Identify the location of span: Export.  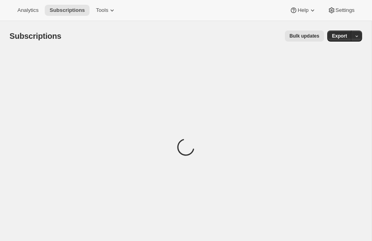
(339, 36).